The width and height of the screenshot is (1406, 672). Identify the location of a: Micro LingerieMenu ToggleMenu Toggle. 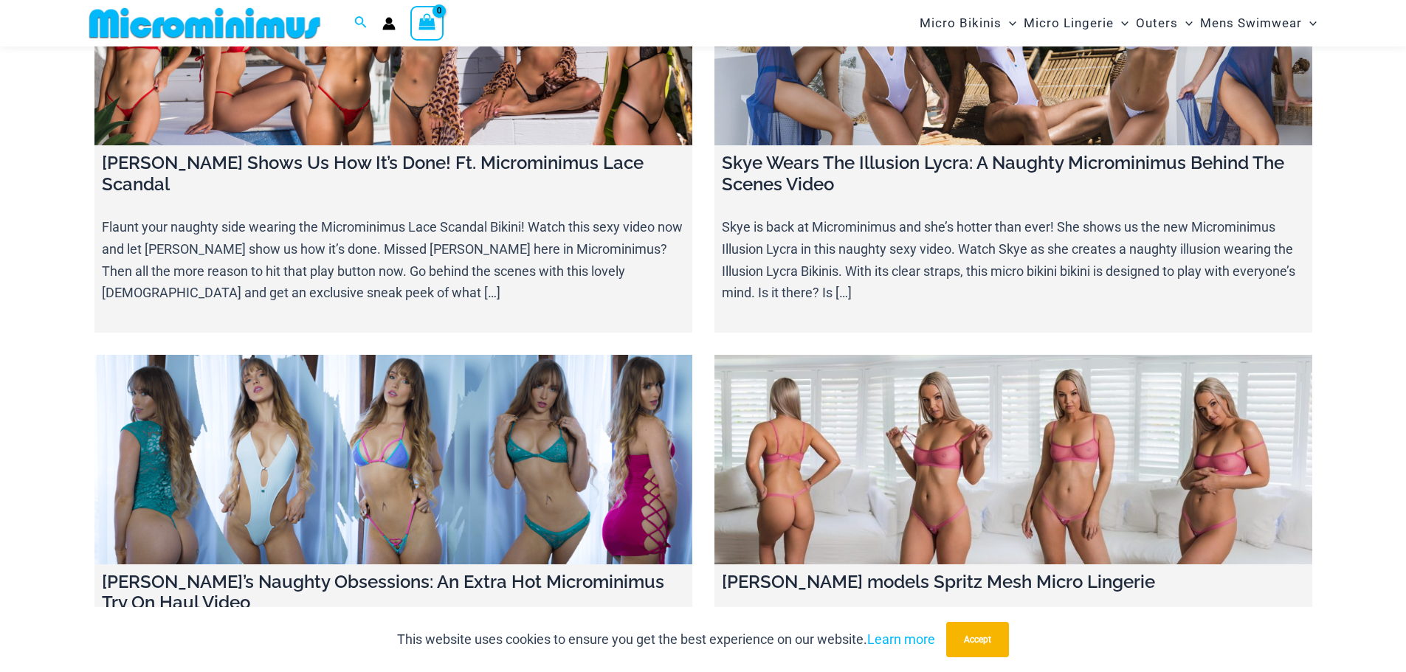
(1076, 23).